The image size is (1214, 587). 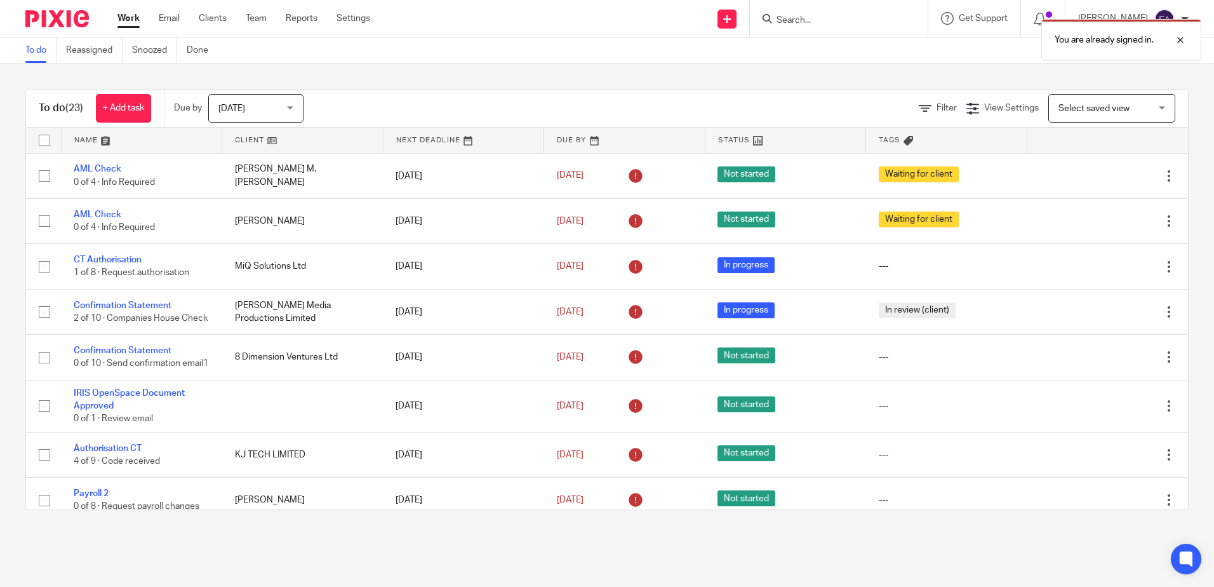 What do you see at coordinates (140, 318) in the screenshot?
I see `span: 2 of 10 · Companies House Check` at bounding box center [140, 318].